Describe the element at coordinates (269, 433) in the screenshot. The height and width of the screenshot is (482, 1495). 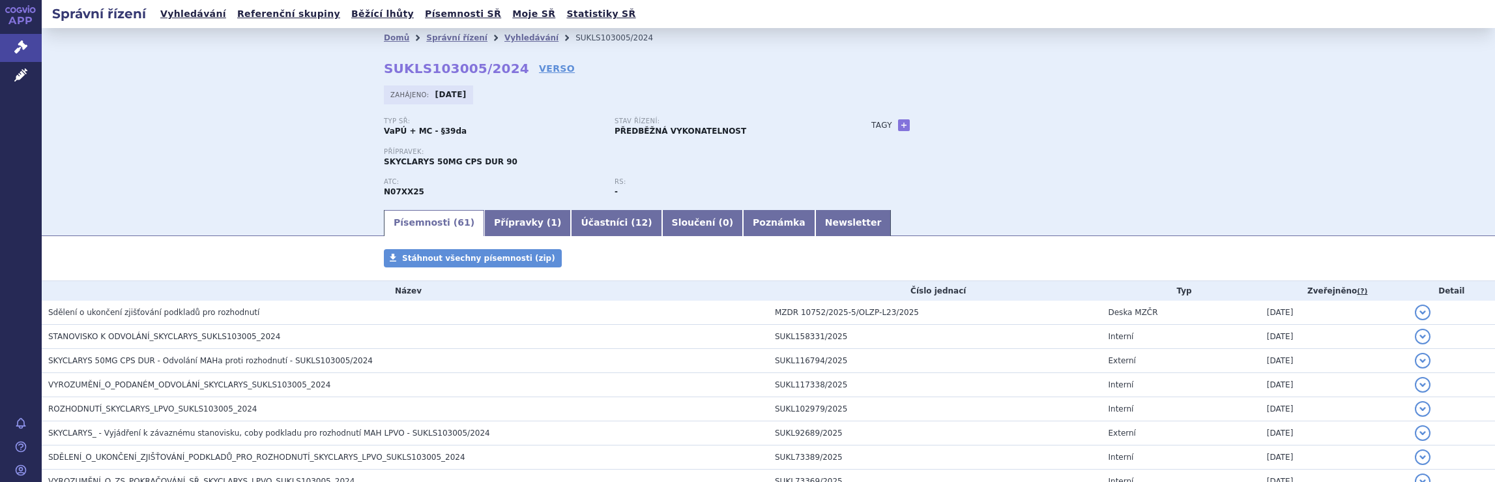
I see `span: SKYCLARYS_ - Vyjádření k závaznému stanovisku, coby podkladu pro rozhodnutí MAH LPVO - SUKLS10300...` at that location.